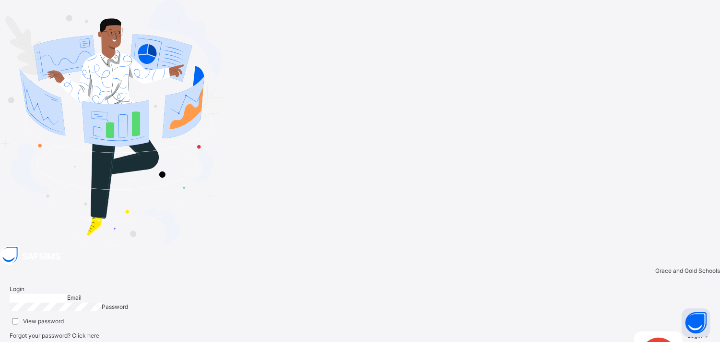 The image size is (720, 342). I want to click on span: Email, so click(74, 297).